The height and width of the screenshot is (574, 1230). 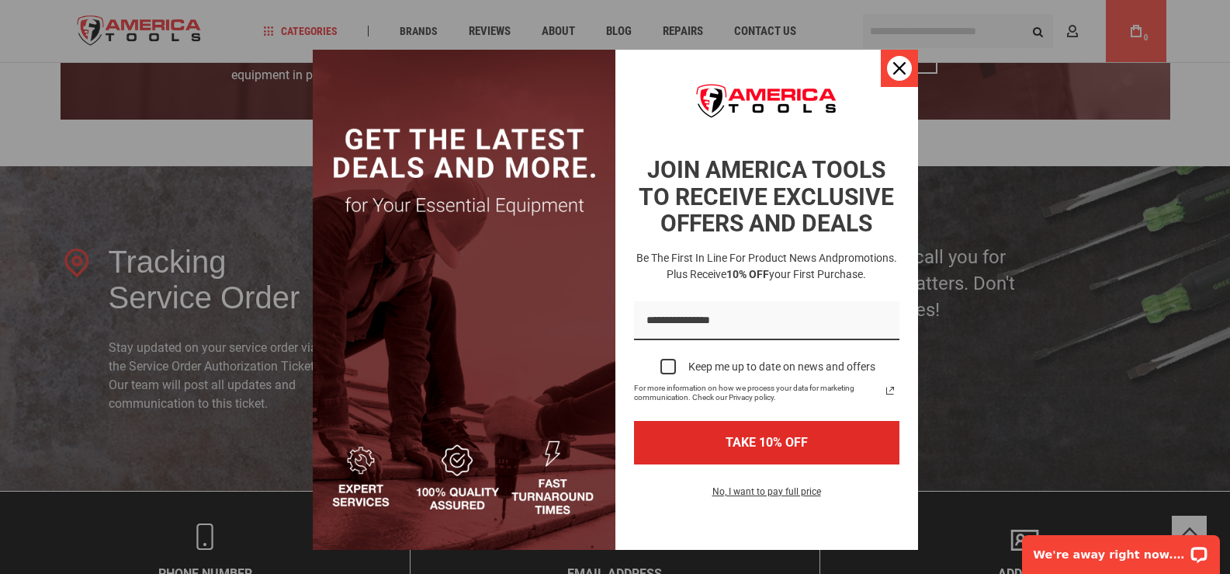 What do you see at coordinates (890, 390) in the screenshot?
I see `svg: link icon` at bounding box center [890, 390].